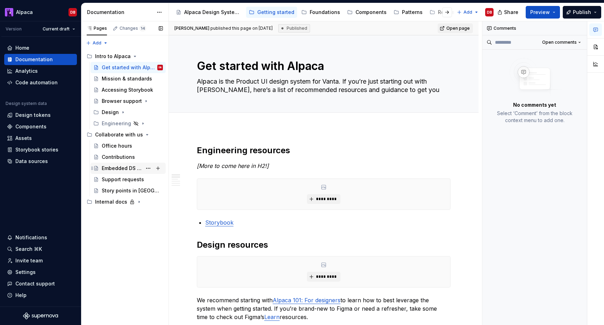 The image size is (604, 325). I want to click on a: Storybook stories, so click(41, 150).